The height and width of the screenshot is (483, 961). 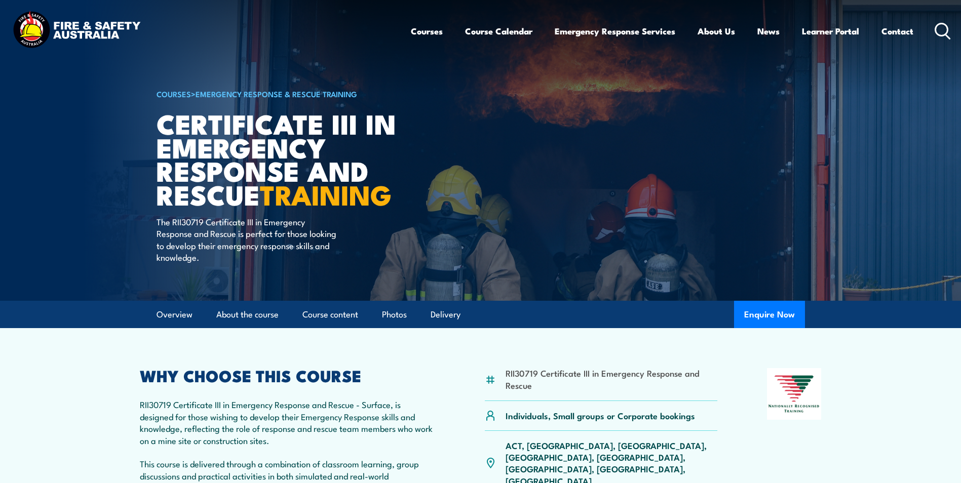 I want to click on p: The RII30719 Certificate III in Emergency Response and Rescue is perfect for those looking to dev..., so click(x=249, y=240).